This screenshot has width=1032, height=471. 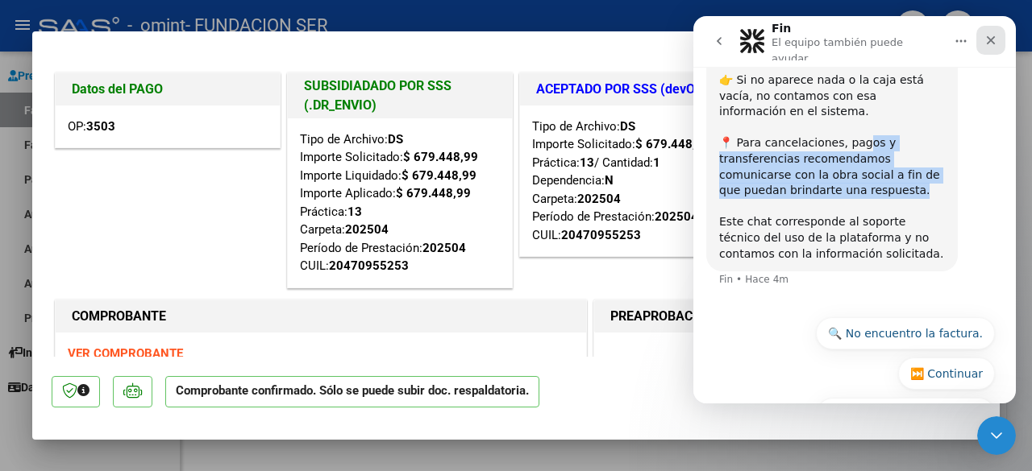 I want to click on h1: PREAPROBACIÓN PARA INTEGRACION, so click(x=724, y=317).